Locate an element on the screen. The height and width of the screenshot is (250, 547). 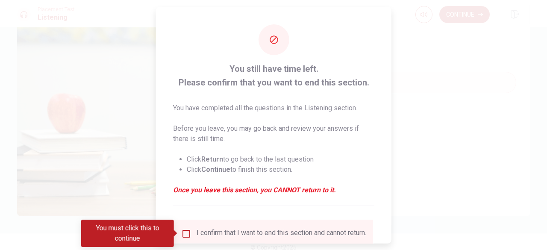
span: You must click this to continue is located at coordinates (186, 233).